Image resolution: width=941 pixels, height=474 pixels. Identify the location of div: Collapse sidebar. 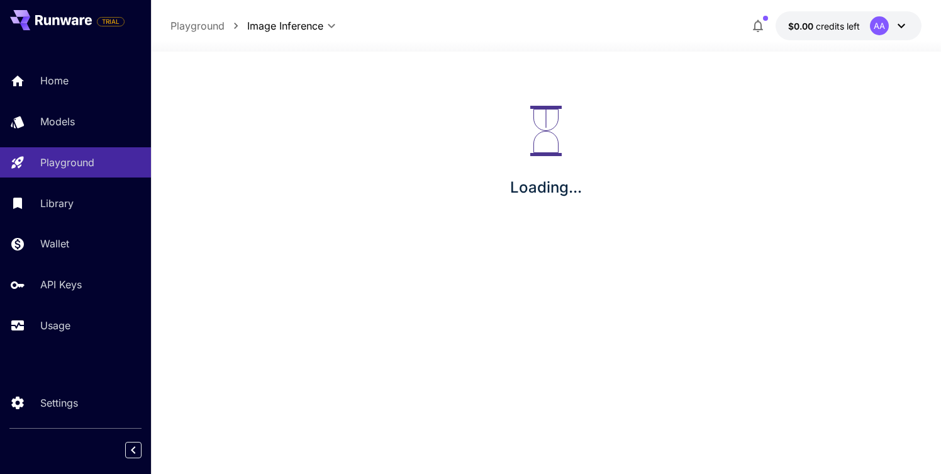
(143, 450).